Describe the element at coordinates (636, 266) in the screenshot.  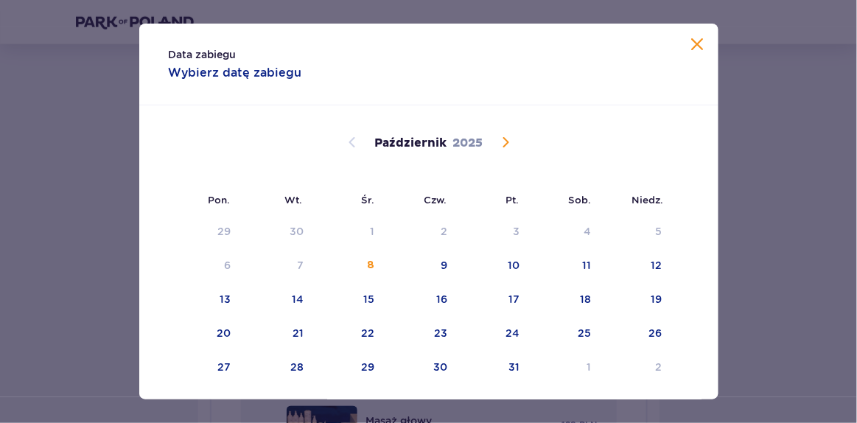
I see `td: Data niedostępna. niedziela, 12 października 2025` at that location.